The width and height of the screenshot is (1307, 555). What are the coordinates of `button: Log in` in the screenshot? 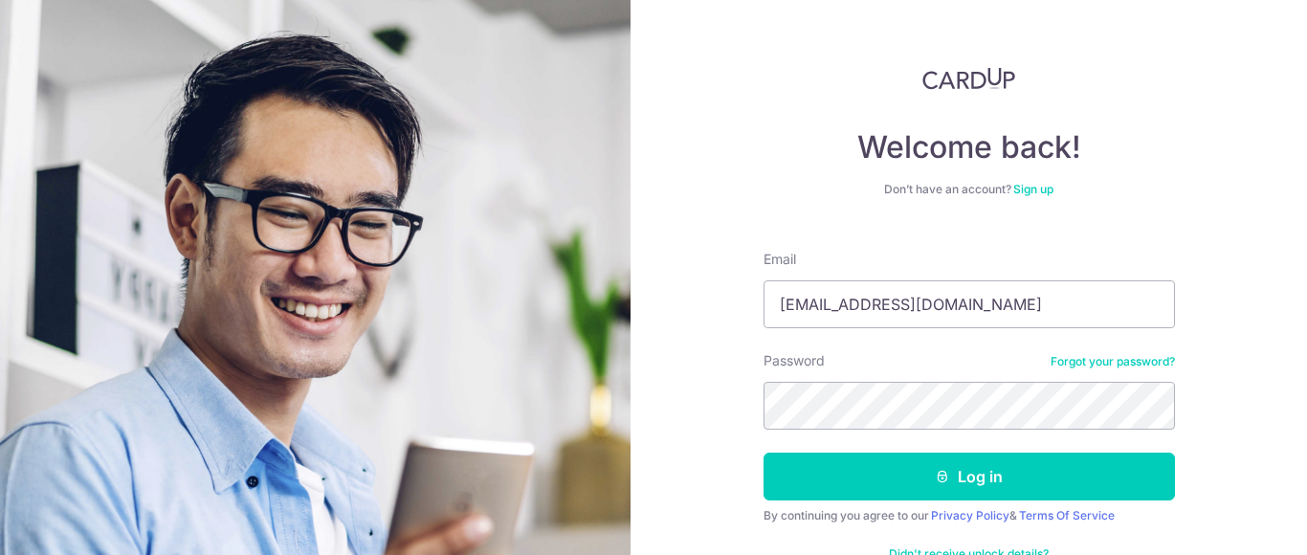 It's located at (969, 476).